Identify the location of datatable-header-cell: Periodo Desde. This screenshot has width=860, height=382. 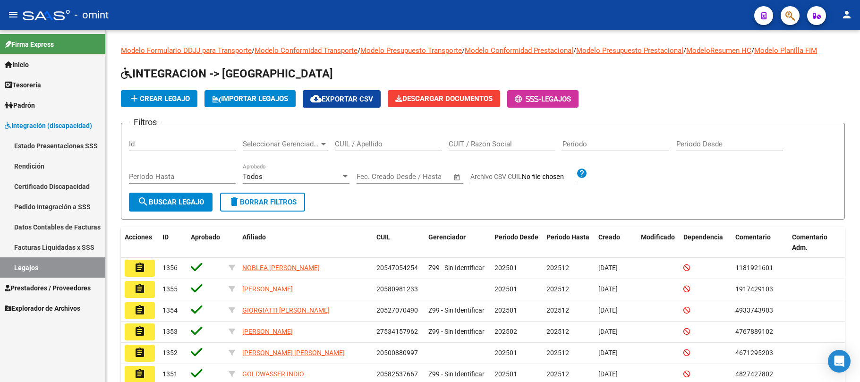
(517, 243).